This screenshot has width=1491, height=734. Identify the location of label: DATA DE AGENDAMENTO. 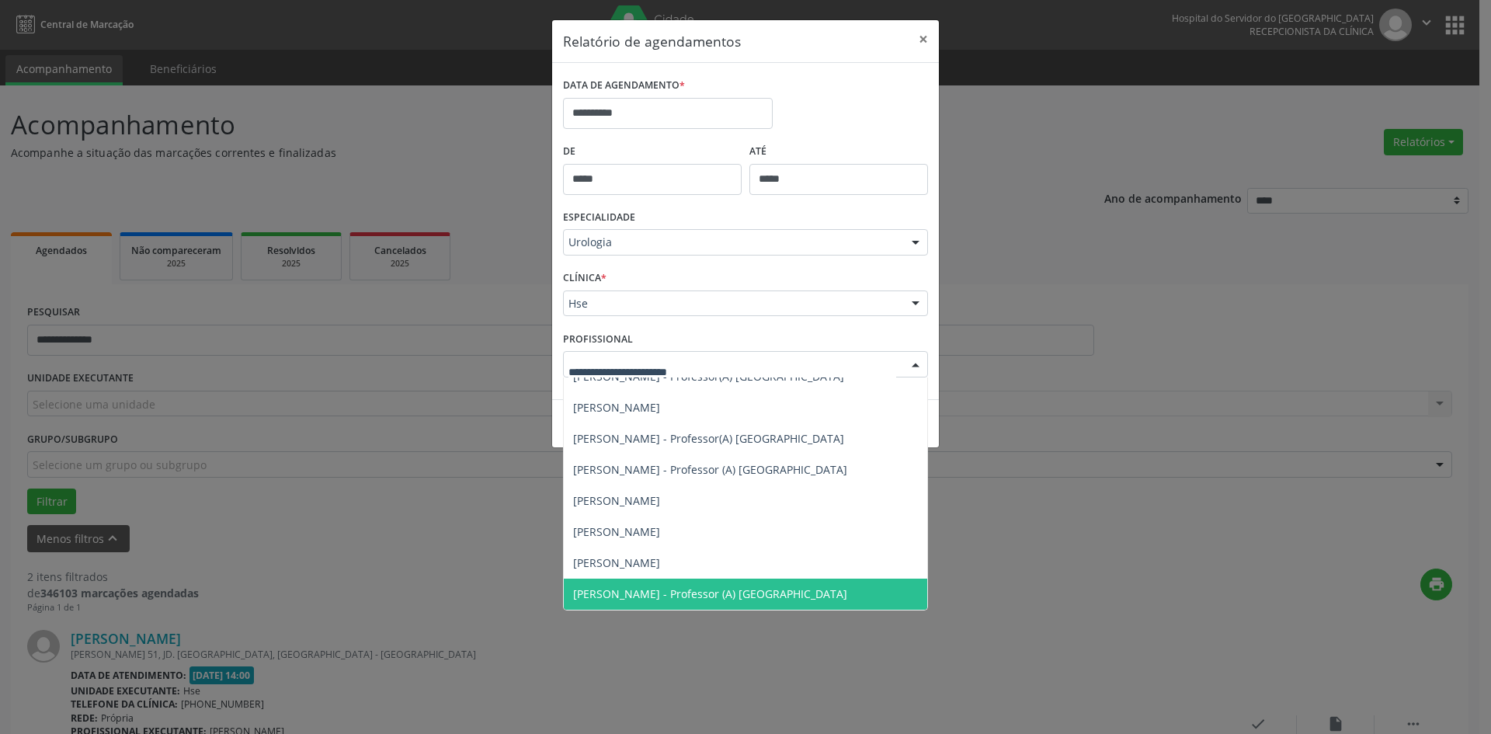
(624, 85).